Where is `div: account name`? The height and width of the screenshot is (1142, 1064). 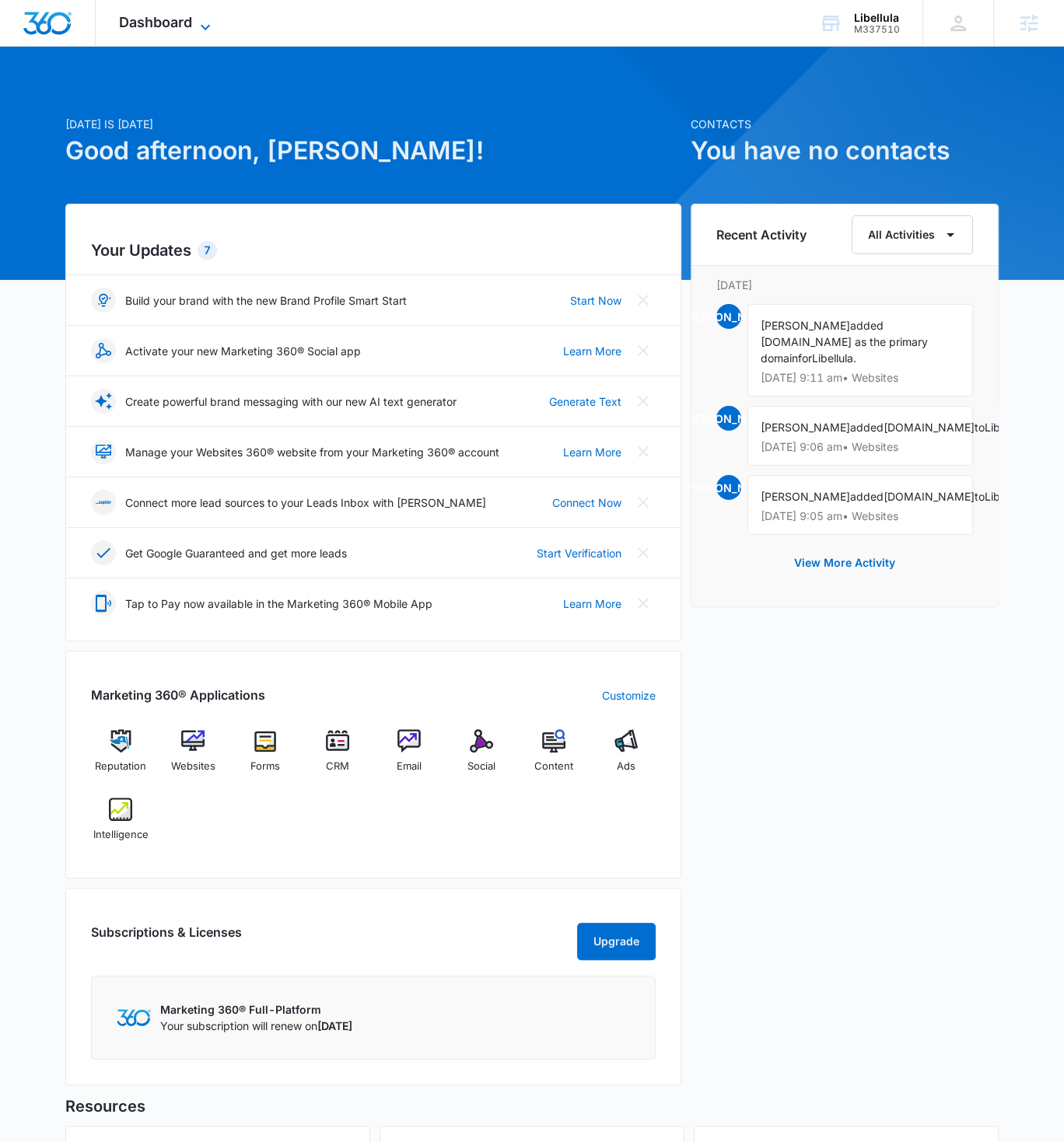
div: account name is located at coordinates (877, 18).